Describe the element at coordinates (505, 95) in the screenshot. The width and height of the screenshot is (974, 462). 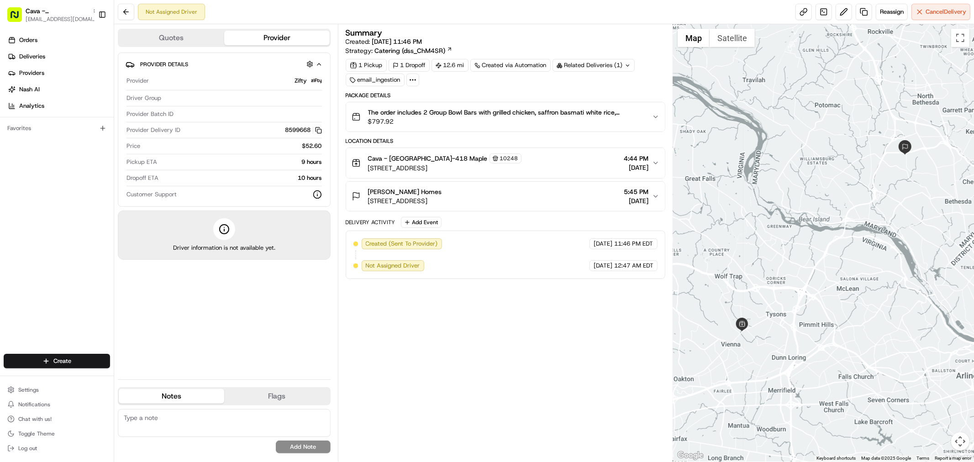
I see `div: Package Details` at that location.